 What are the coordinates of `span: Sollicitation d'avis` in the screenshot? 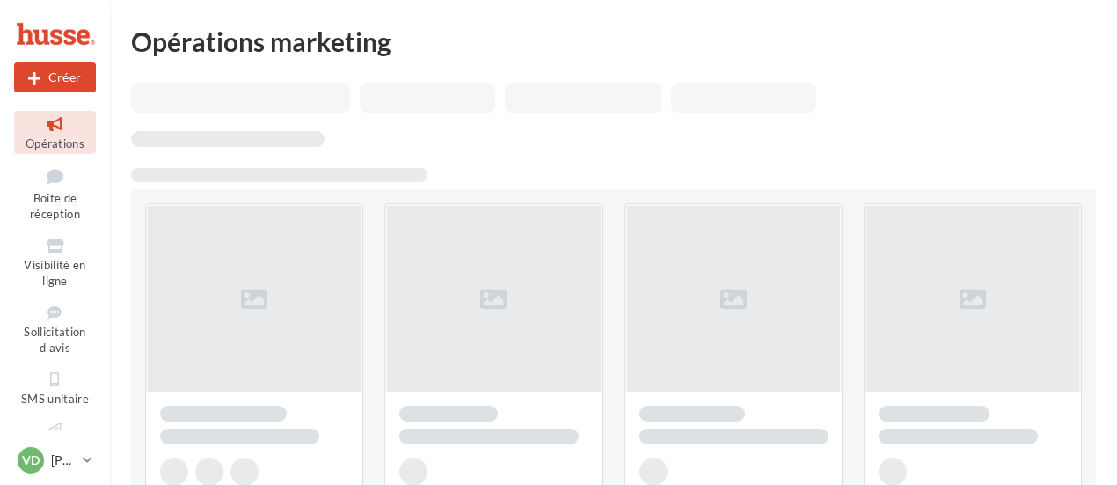 It's located at (55, 340).